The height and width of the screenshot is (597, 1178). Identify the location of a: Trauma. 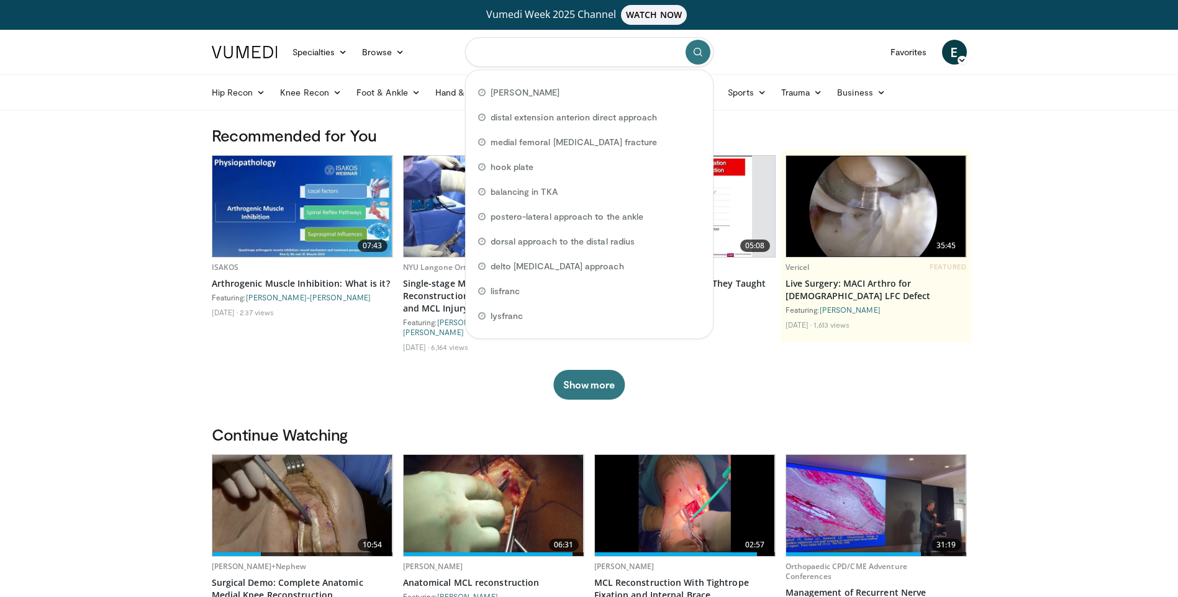
(802, 93).